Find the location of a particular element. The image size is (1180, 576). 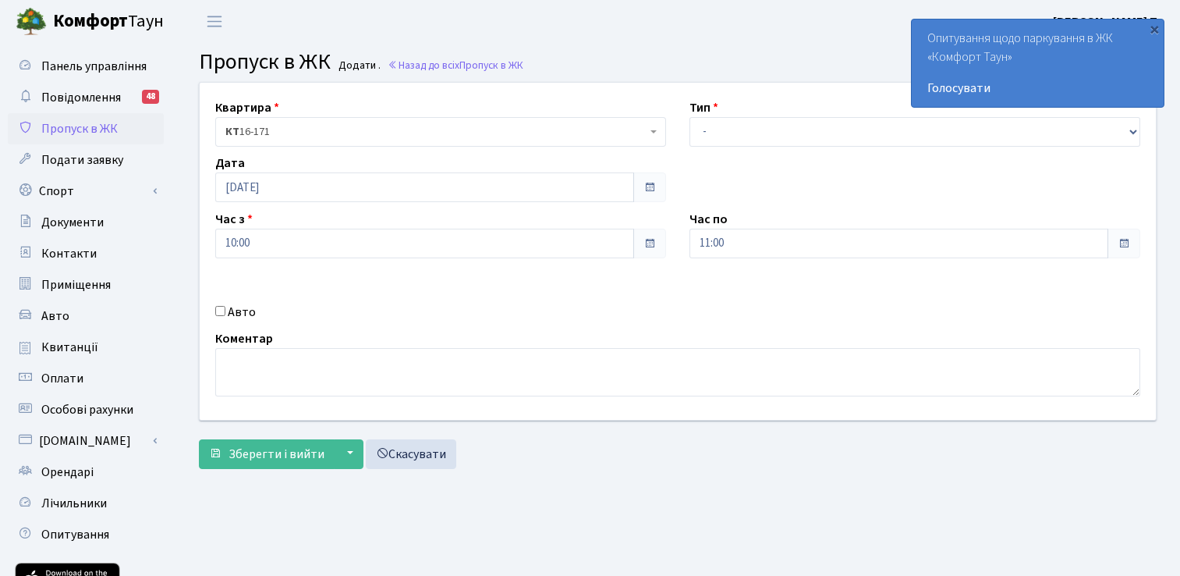

span: Опитування is located at coordinates (75, 534).